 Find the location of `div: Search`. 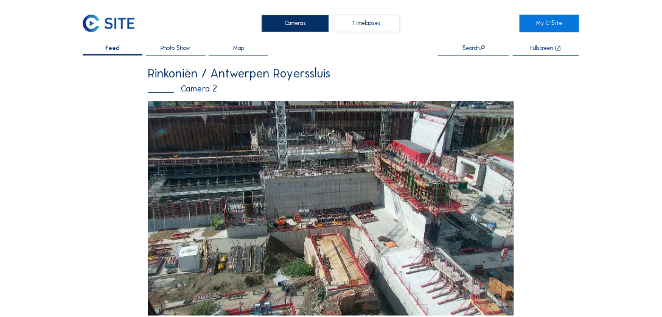

div: Search is located at coordinates (474, 48).